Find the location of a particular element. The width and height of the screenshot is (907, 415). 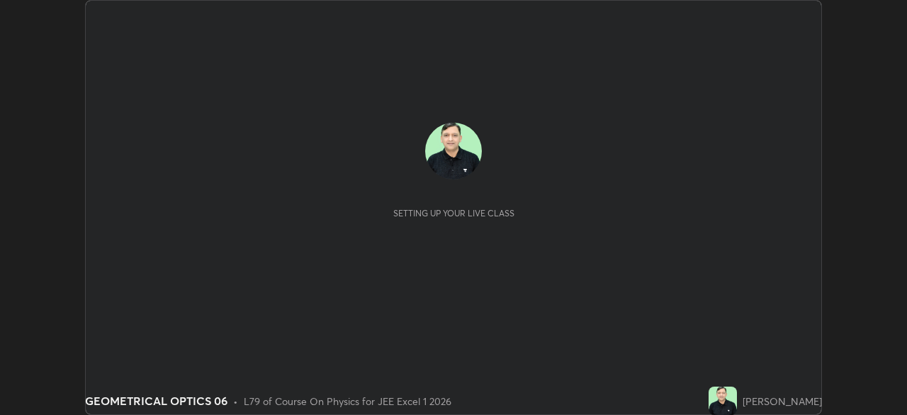

div: GEOMETRICAL OPTICS 06 is located at coordinates (156, 400).